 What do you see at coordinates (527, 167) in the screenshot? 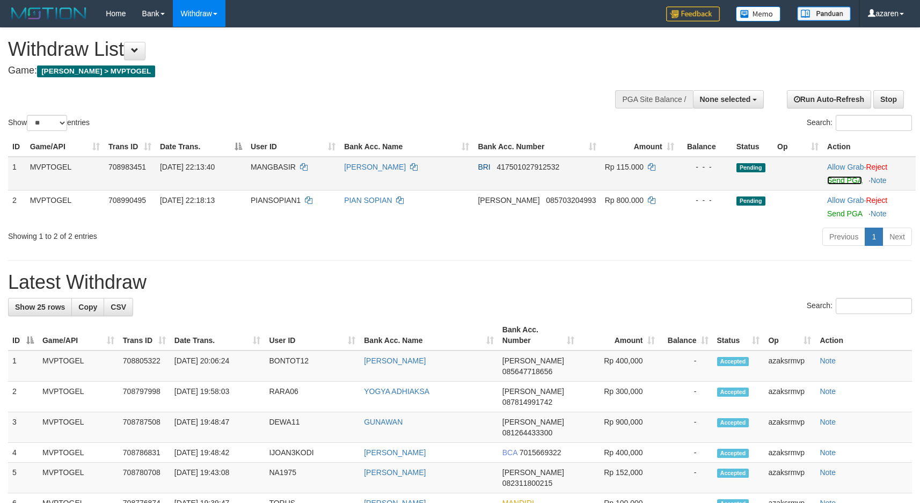
I see `span: Copy 417501027912532 to clipboard` at bounding box center [527, 167].